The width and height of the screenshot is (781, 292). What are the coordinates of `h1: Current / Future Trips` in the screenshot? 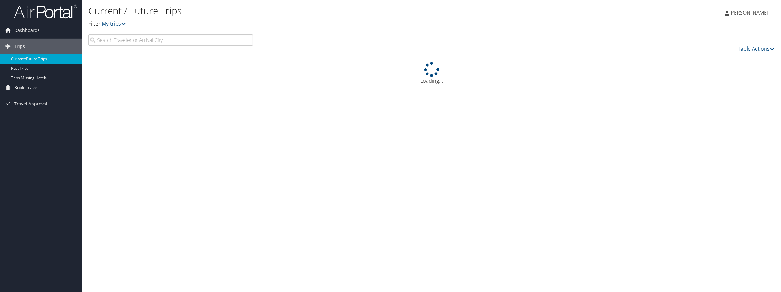 It's located at (317, 11).